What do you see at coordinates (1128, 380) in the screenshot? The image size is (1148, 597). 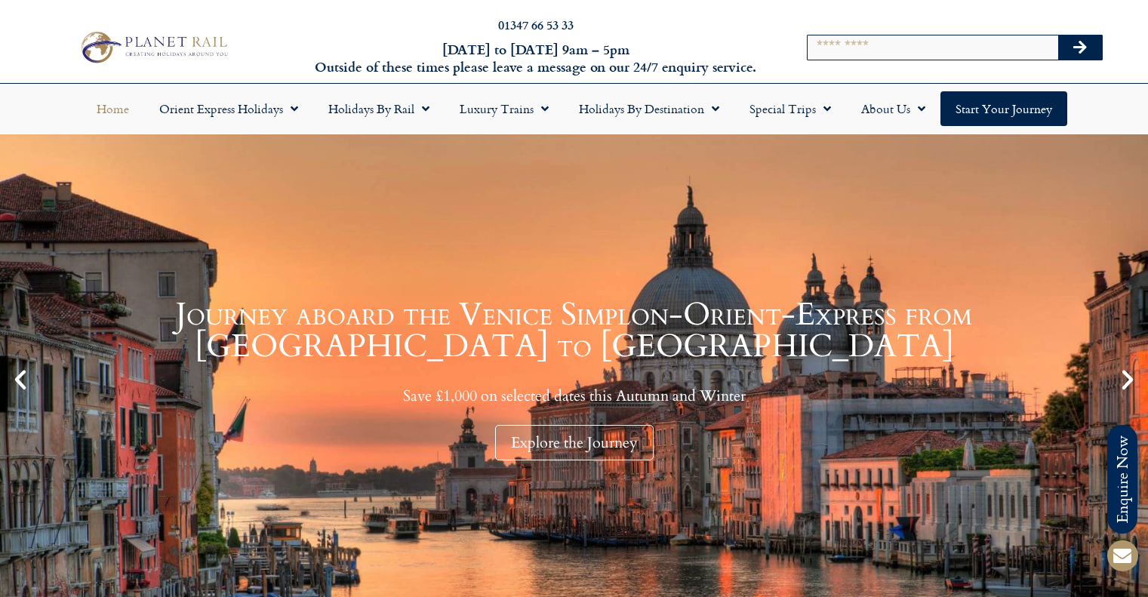 I see `div: Next slide` at bounding box center [1128, 380].